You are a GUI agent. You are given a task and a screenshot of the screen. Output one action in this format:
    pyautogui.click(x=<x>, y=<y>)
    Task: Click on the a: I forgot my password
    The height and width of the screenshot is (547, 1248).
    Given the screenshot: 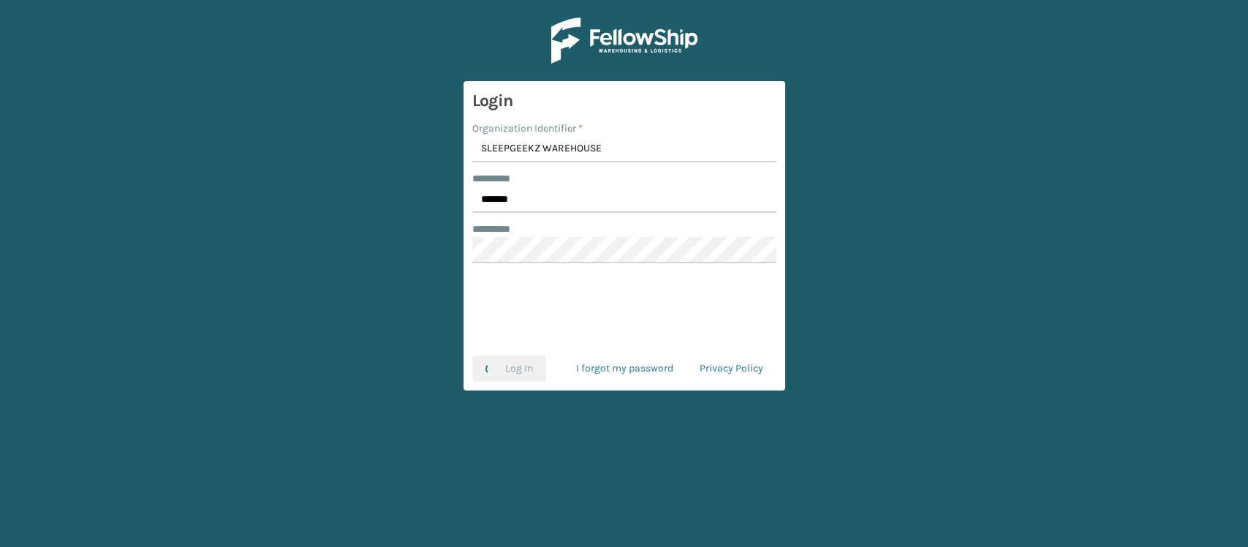 What is the action you would take?
    pyautogui.click(x=625, y=369)
    